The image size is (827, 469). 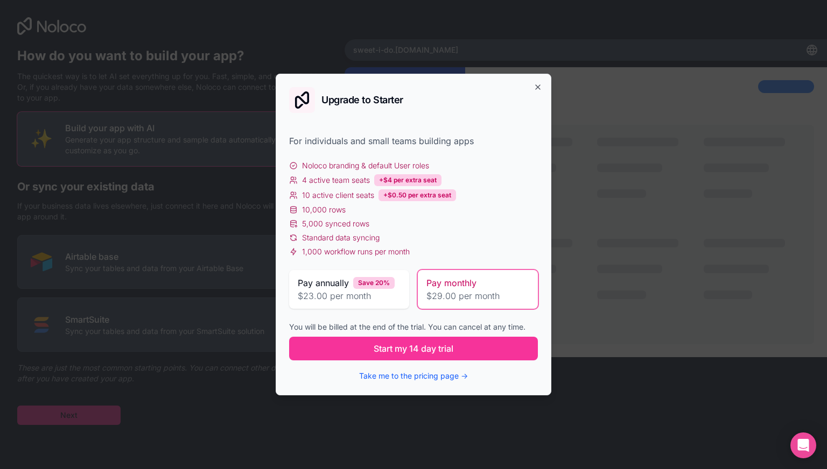 I want to click on div: +$0.50 per extra seat, so click(x=417, y=195).